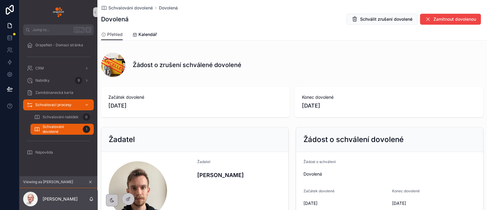 This screenshot has width=487, height=210. Describe the element at coordinates (145, 35) in the screenshot. I see `a: Kalendář` at that location.